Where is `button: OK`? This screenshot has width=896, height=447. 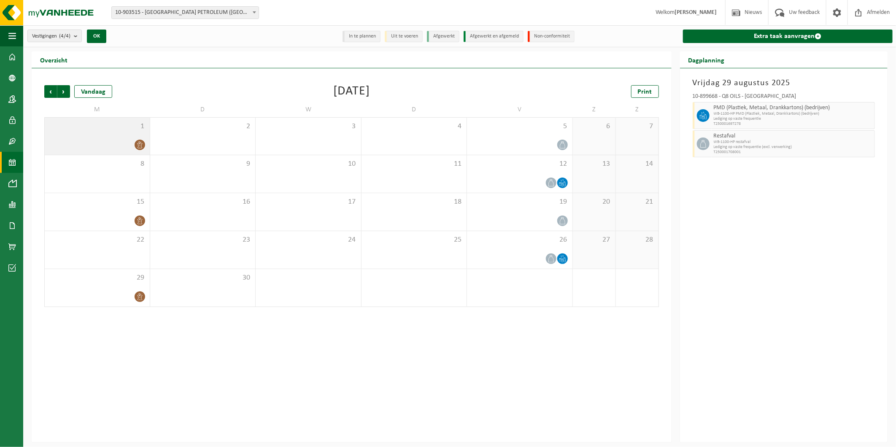 button: OK is located at coordinates (97, 36).